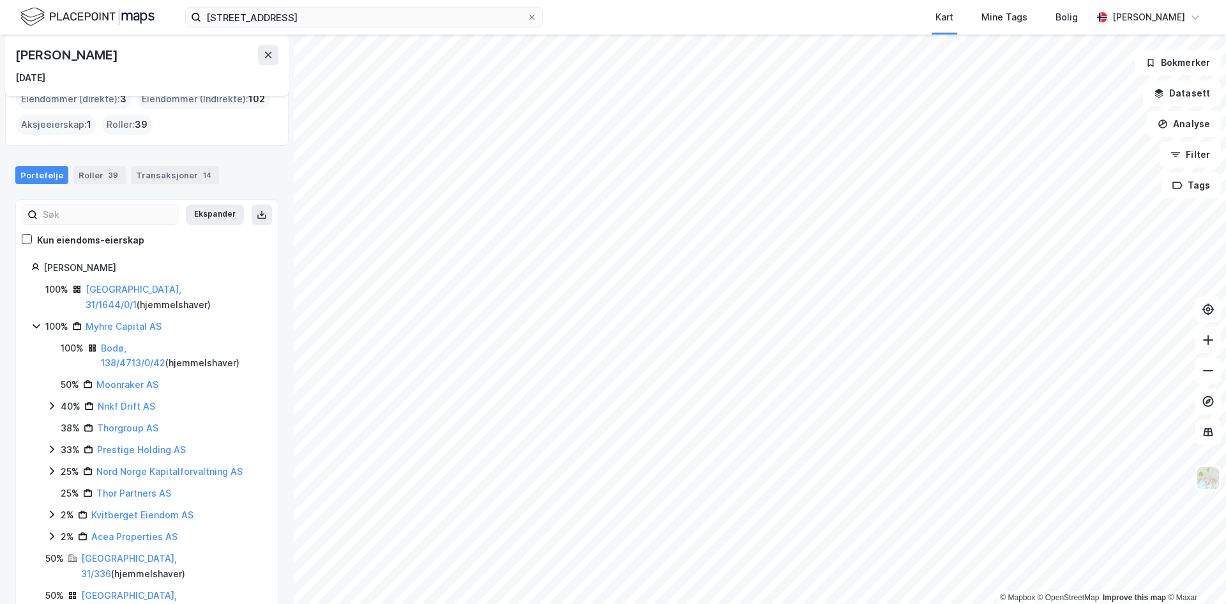 This screenshot has height=604, width=1226. I want to click on a: Nord Norge Kapitalforvaltning AS, so click(169, 471).